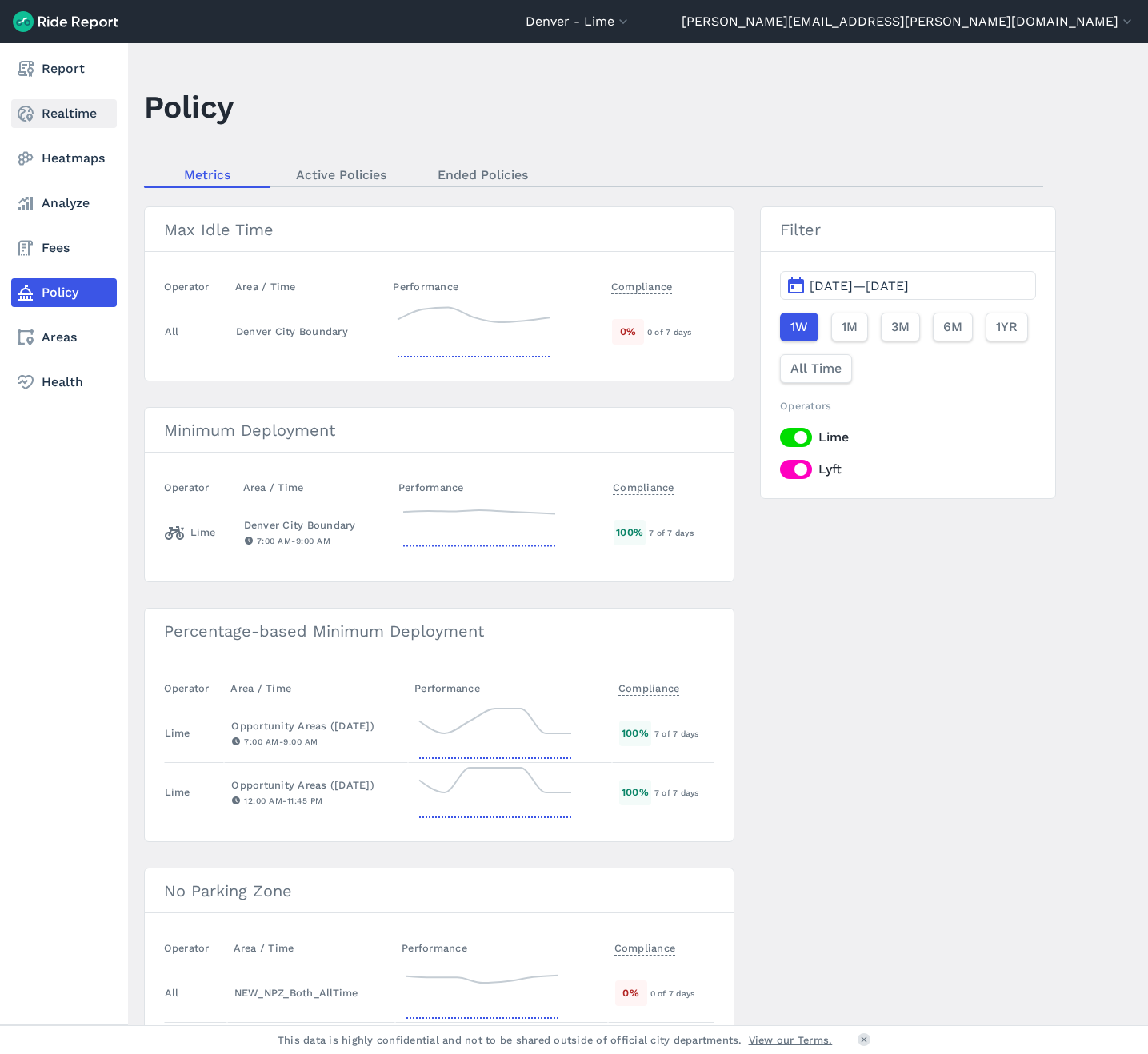  What do you see at coordinates (849, 328) in the screenshot?
I see `button: 1M` at bounding box center [849, 328].